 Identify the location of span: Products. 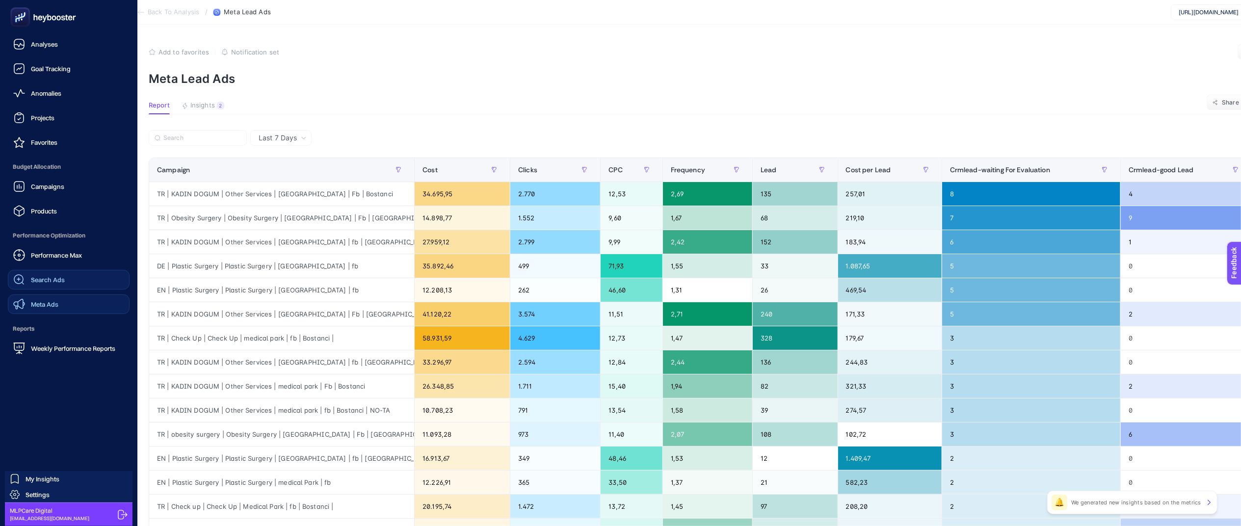
(44, 211).